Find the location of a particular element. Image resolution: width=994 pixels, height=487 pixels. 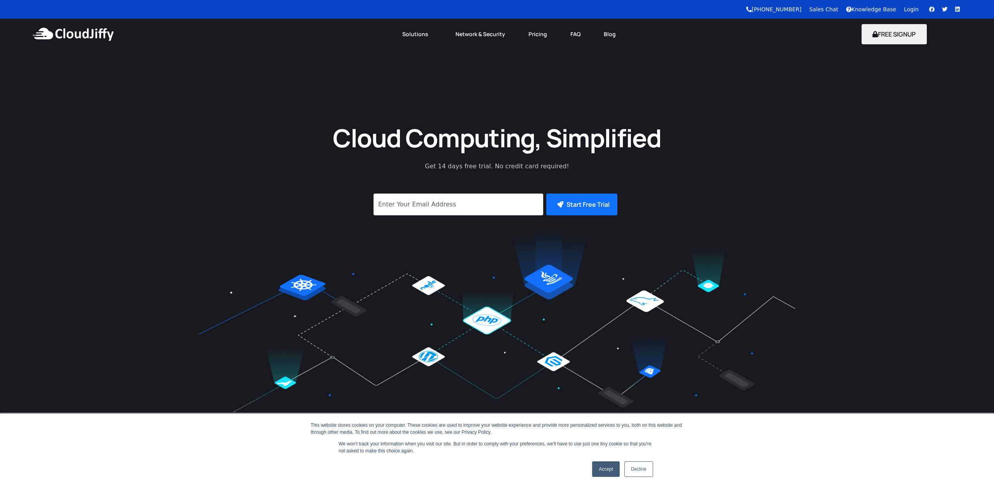

a: FREE SIGNUP is located at coordinates (895, 34).